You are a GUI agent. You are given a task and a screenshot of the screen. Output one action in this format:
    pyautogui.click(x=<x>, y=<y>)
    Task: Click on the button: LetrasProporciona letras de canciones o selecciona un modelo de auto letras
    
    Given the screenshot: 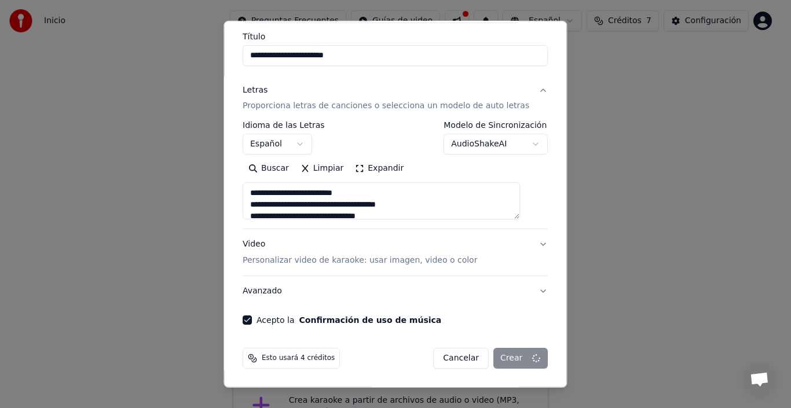 What is the action you would take?
    pyautogui.click(x=395, y=98)
    